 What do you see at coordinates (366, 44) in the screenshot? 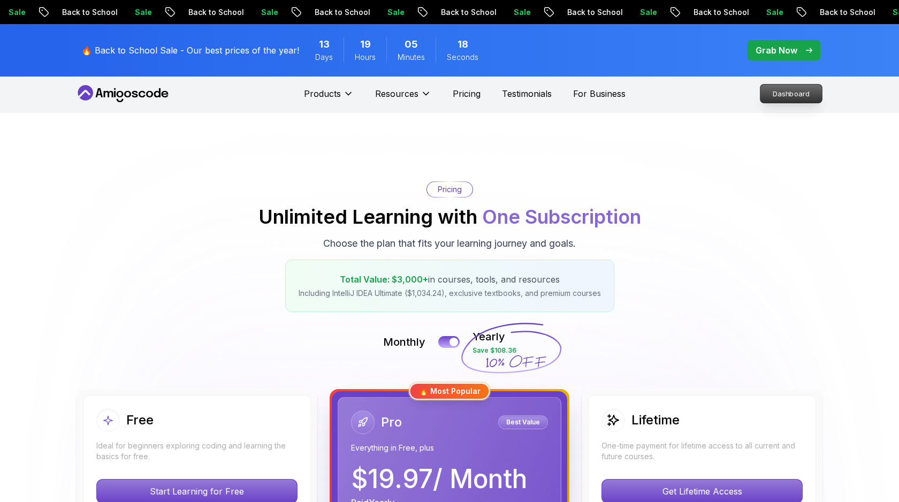
I see `span: 19 Hours` at bounding box center [366, 44].